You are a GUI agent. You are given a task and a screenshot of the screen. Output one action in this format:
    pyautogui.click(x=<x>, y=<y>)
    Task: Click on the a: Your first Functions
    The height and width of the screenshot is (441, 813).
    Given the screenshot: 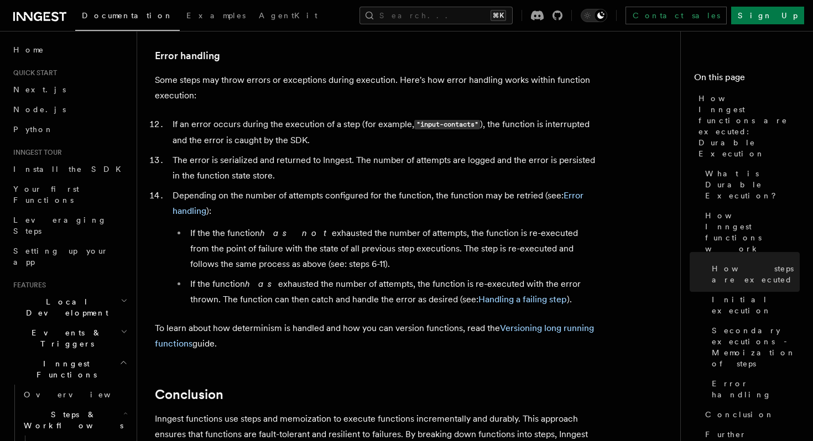 What is the action you would take?
    pyautogui.click(x=69, y=195)
    